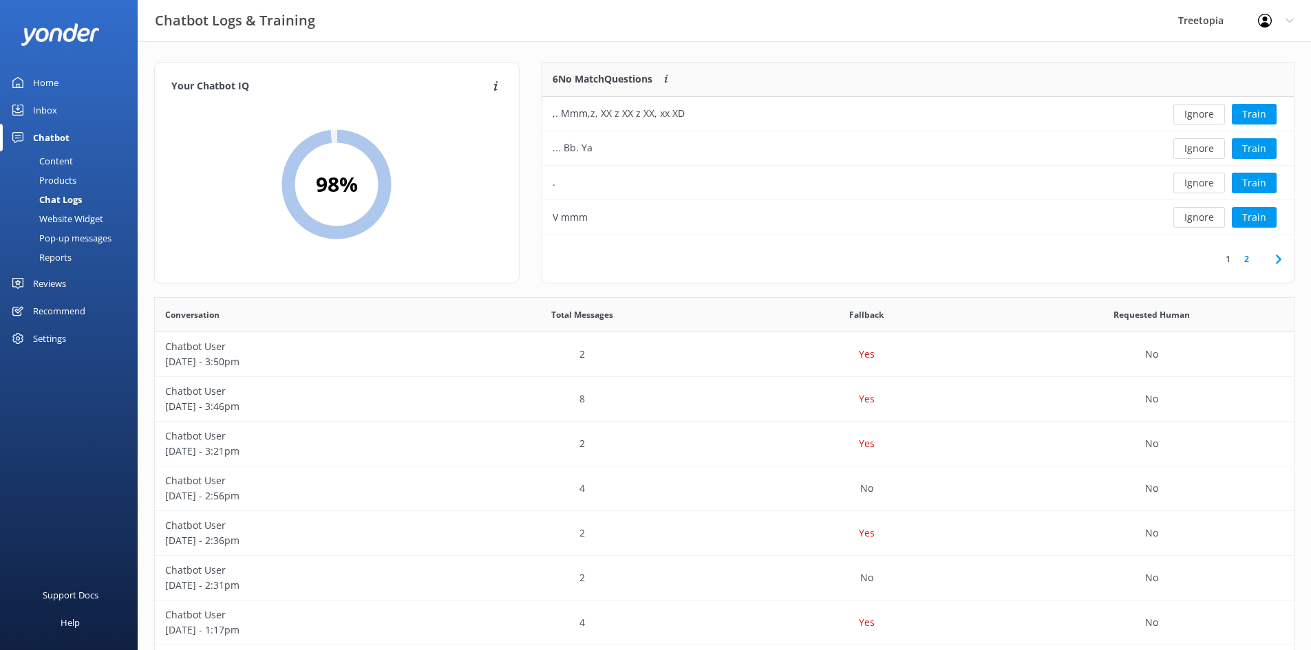 The image size is (1311, 650). Describe the element at coordinates (70, 623) in the screenshot. I see `div: Help` at that location.